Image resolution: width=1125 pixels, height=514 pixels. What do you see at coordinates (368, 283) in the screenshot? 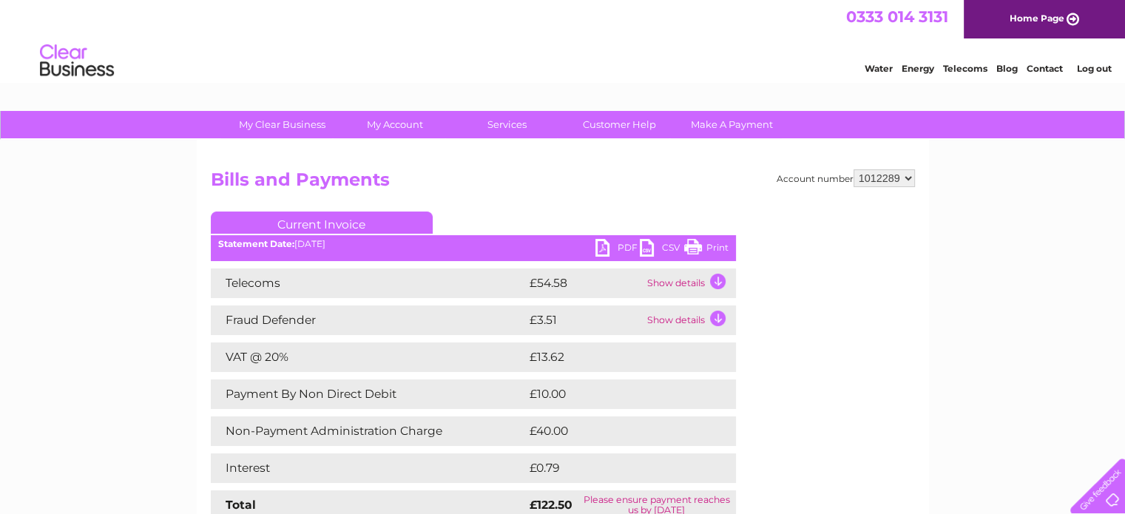
I see `td: Telecoms` at bounding box center [368, 283].